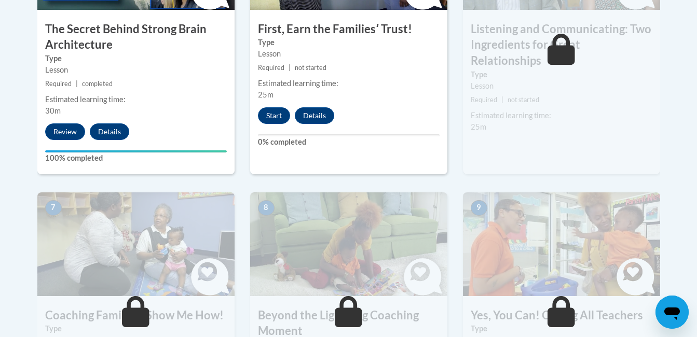 The image size is (697, 337). Describe the element at coordinates (65, 132) in the screenshot. I see `button: Review` at that location.